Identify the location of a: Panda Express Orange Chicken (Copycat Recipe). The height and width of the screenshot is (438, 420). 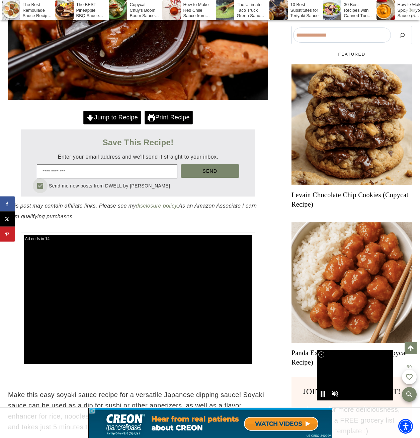
(352, 357).